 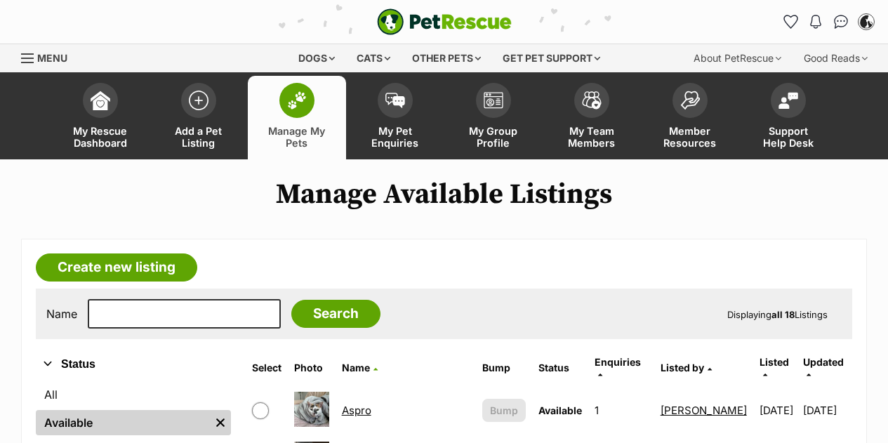 What do you see at coordinates (551, 58) in the screenshot?
I see `div: Get pet support` at bounding box center [551, 58].